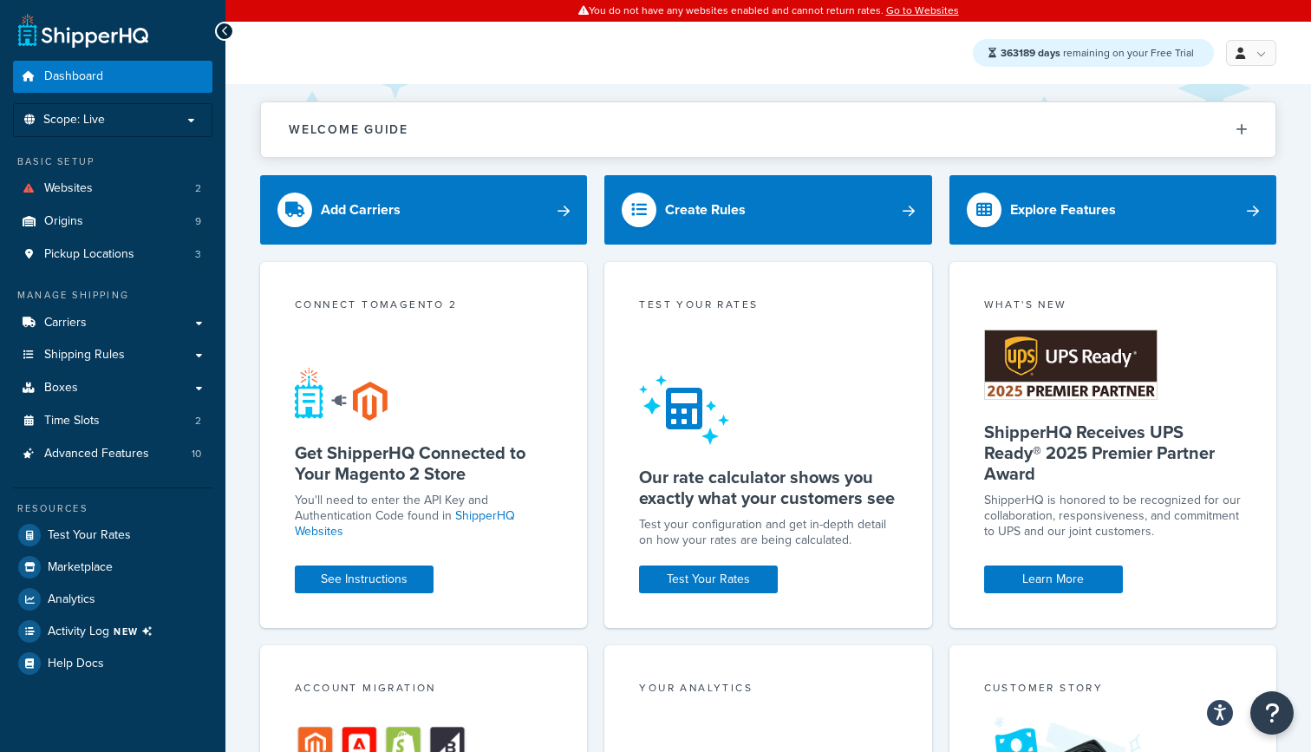 The height and width of the screenshot is (752, 1311). What do you see at coordinates (113, 323) in the screenshot?
I see `li: Carriers` at bounding box center [113, 323].